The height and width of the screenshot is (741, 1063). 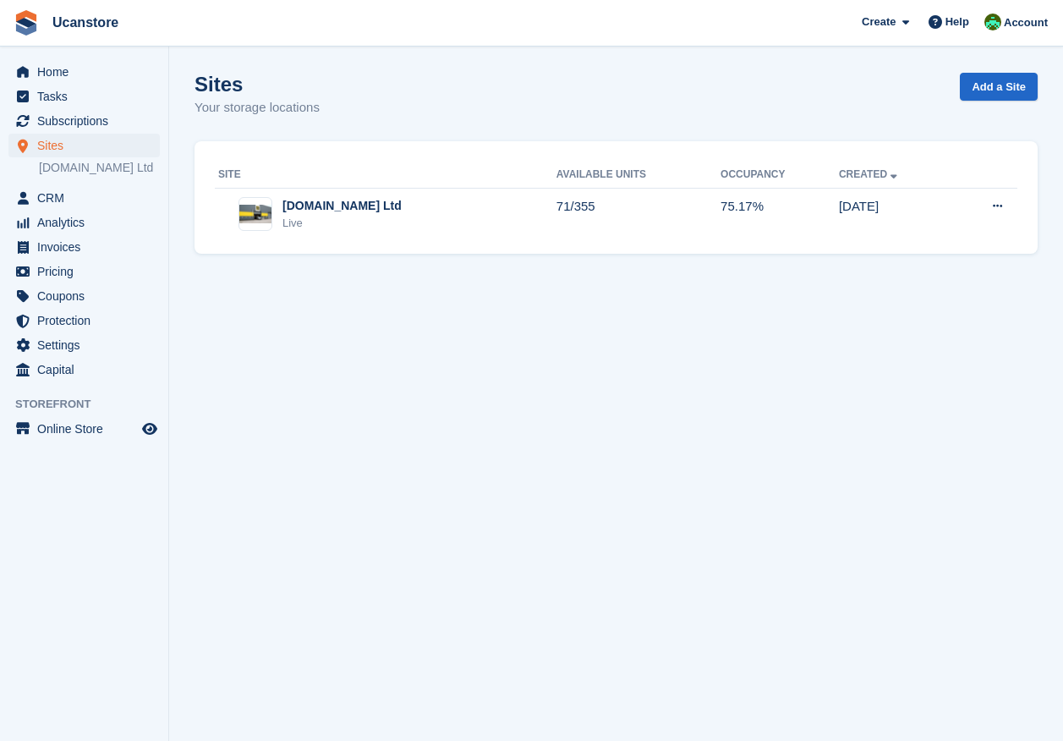 I want to click on td: 71/355, so click(x=638, y=214).